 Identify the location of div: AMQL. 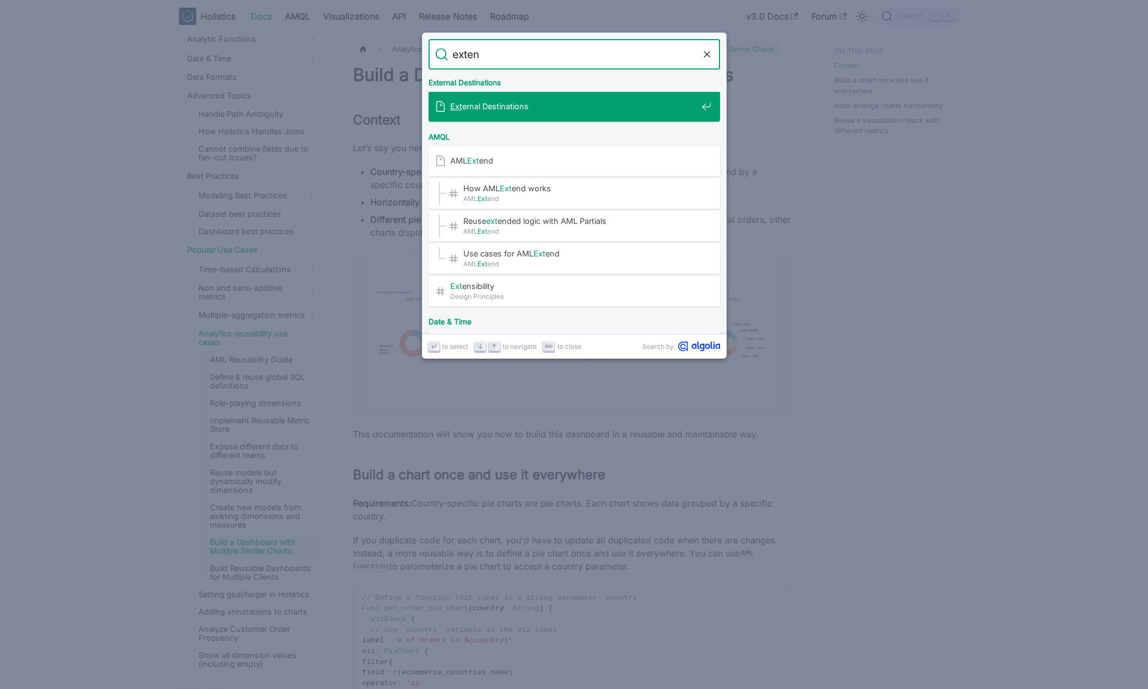
(574, 135).